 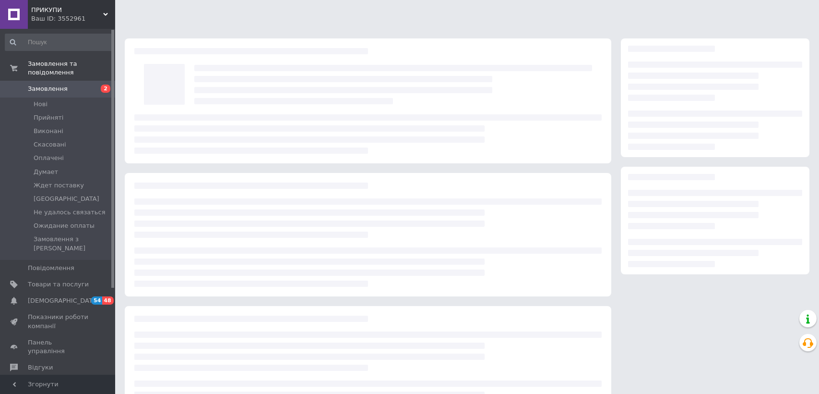 I want to click on span: Панель управління, so click(x=58, y=346).